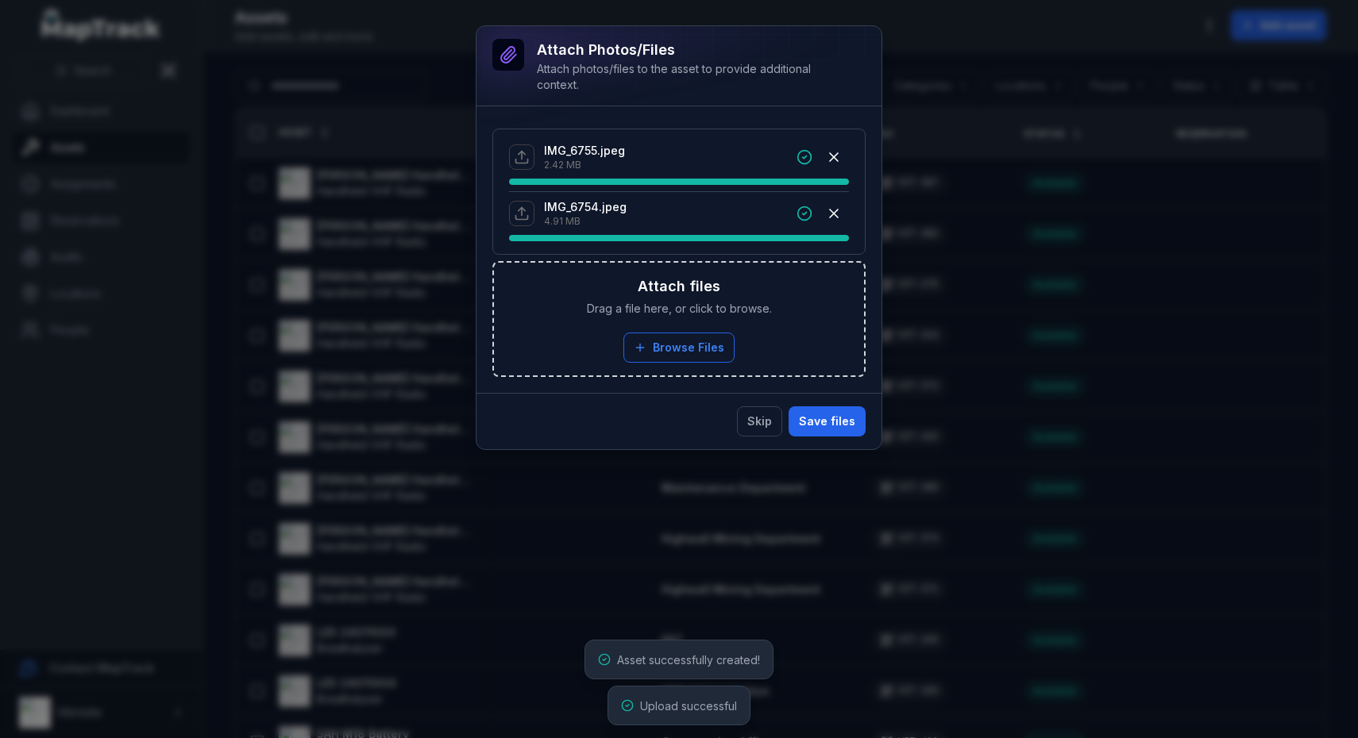 The width and height of the screenshot is (1358, 738). Describe the element at coordinates (759, 422) in the screenshot. I see `button: Skip` at that location.